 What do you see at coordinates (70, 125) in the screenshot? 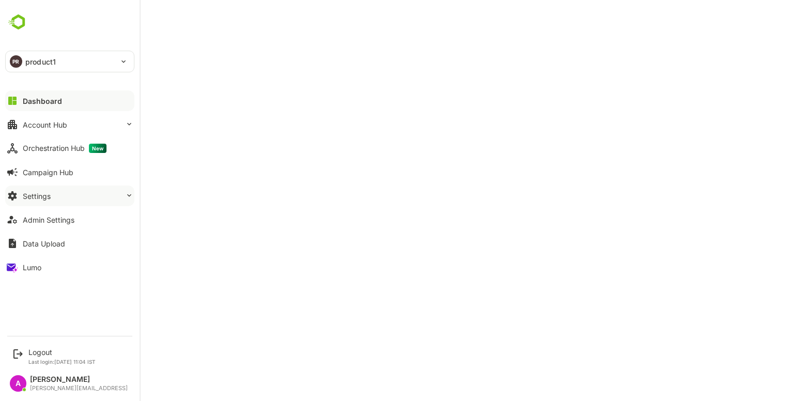
I see `button: Account Hub` at bounding box center [70, 125].